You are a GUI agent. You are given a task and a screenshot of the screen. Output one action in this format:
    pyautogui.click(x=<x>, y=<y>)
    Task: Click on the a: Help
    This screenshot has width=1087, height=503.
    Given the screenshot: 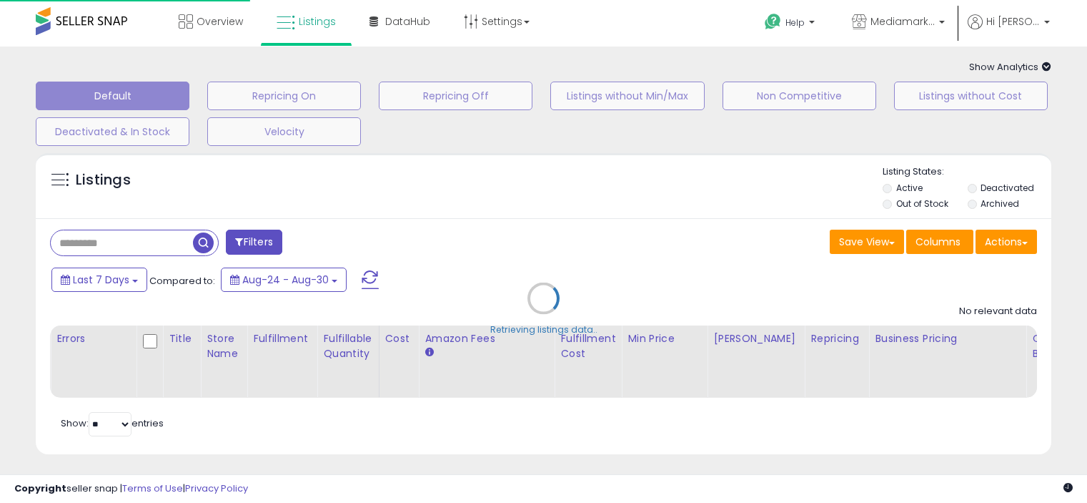 What is the action you would take?
    pyautogui.click(x=791, y=24)
    